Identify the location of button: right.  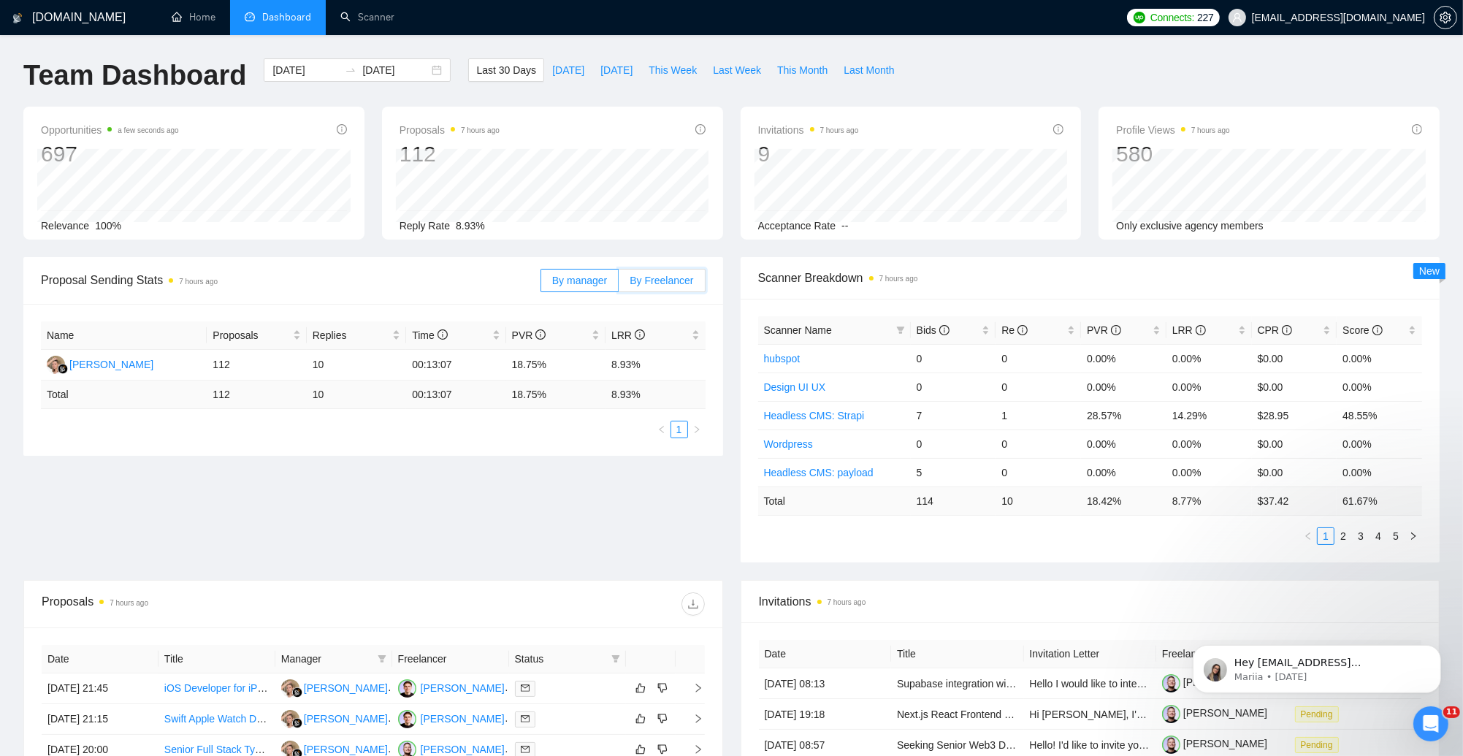
(1414, 536).